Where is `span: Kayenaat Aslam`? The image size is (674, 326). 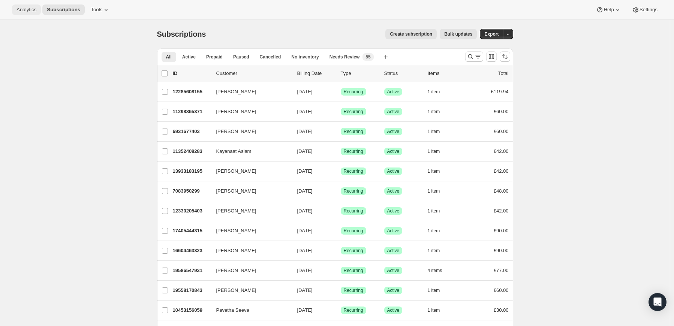
span: Kayenaat Aslam is located at coordinates (234, 151).